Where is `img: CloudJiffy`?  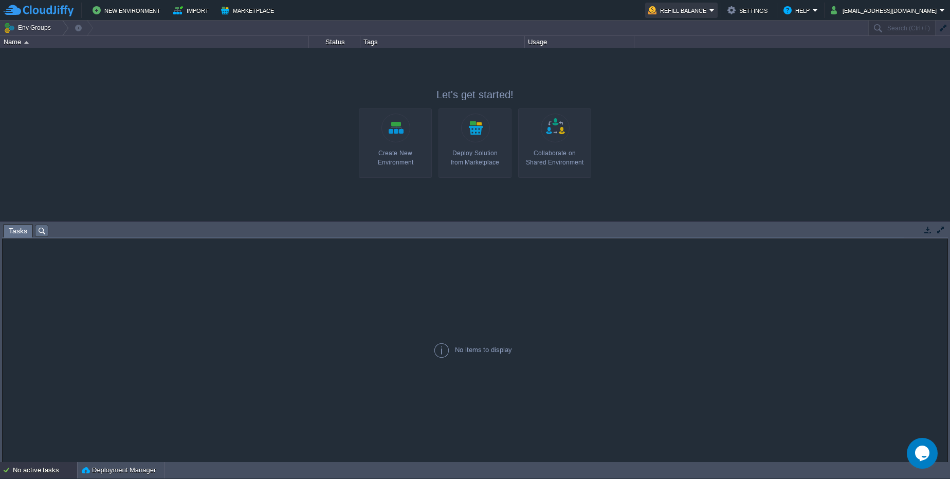
img: CloudJiffy is located at coordinates (39, 10).